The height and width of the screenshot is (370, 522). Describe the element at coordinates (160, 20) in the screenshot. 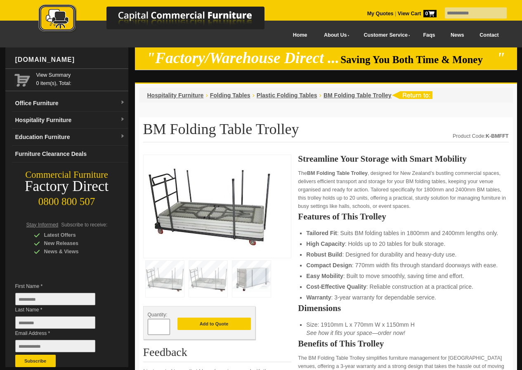

I see `a: Capital Commercial Furniture Logo` at that location.